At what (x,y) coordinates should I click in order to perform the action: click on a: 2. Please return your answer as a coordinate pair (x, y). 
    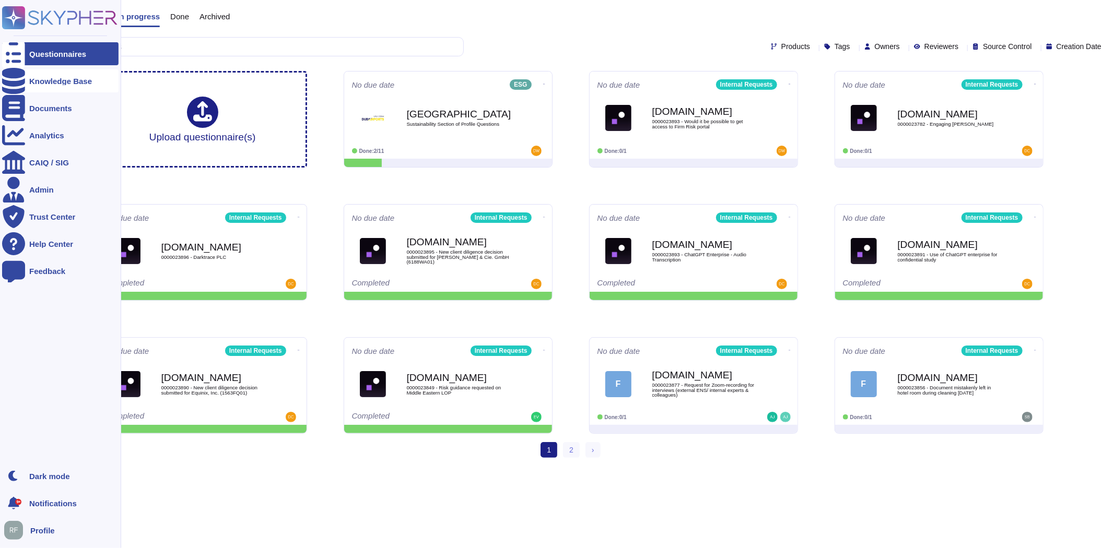
    Looking at the image, I should click on (571, 450).